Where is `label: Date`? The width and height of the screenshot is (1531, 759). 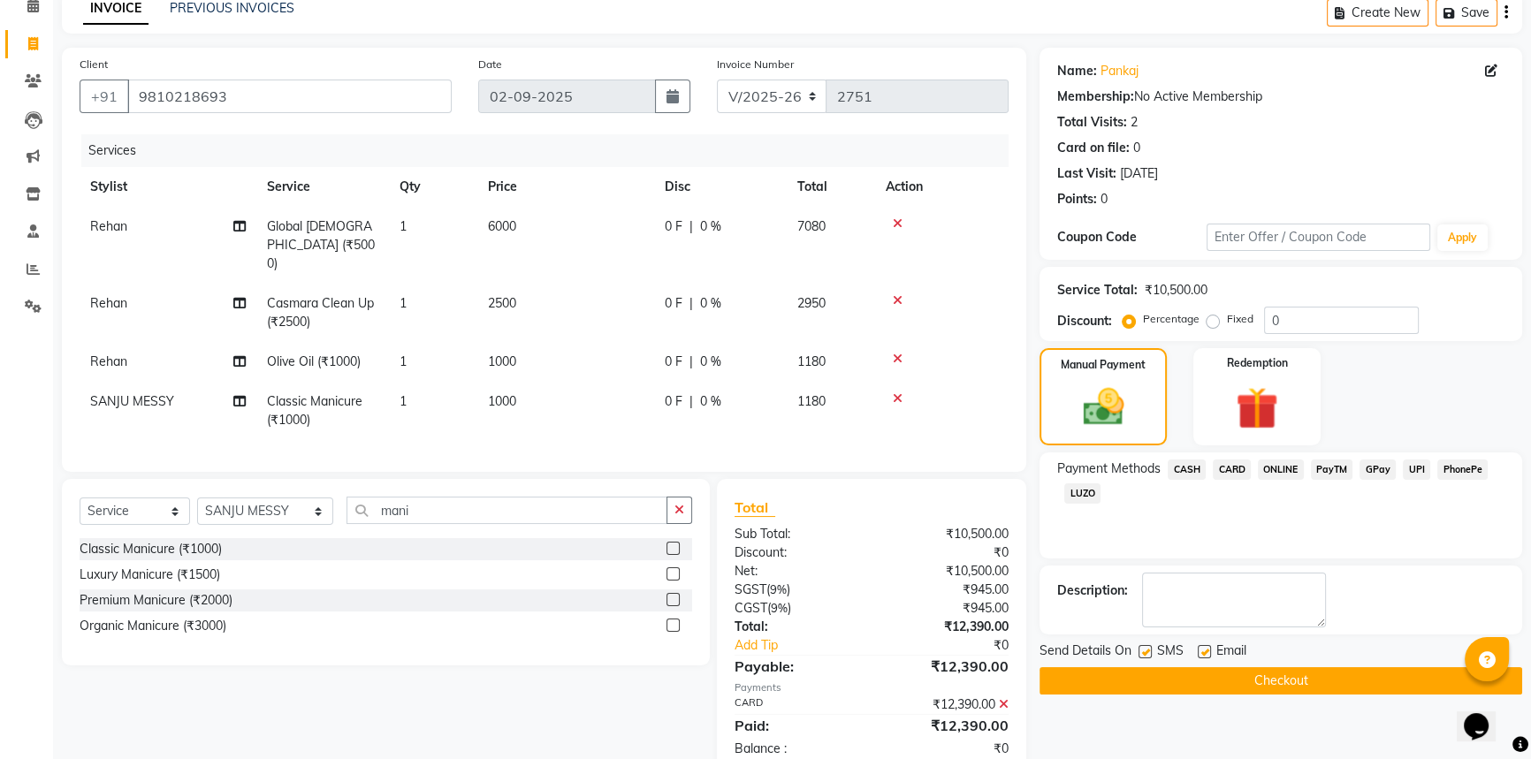 label: Date is located at coordinates (490, 65).